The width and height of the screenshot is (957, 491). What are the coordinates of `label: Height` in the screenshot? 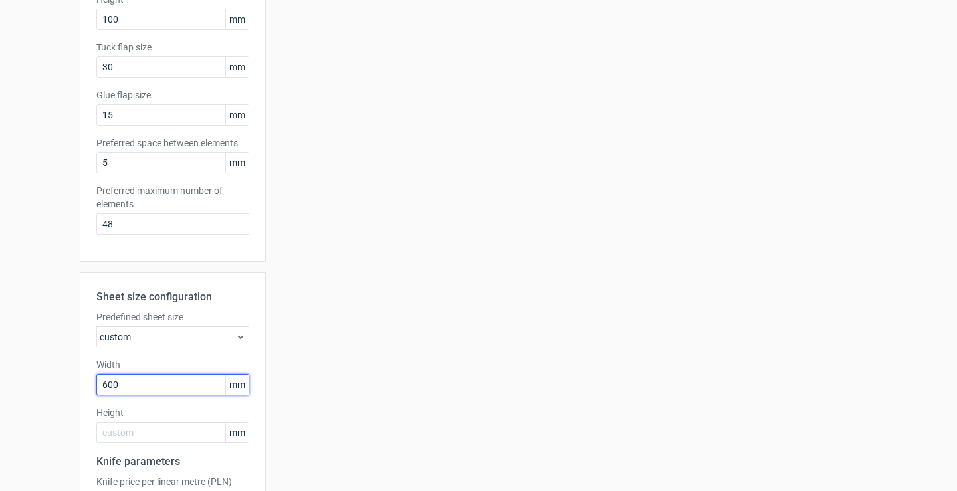 It's located at (173, 413).